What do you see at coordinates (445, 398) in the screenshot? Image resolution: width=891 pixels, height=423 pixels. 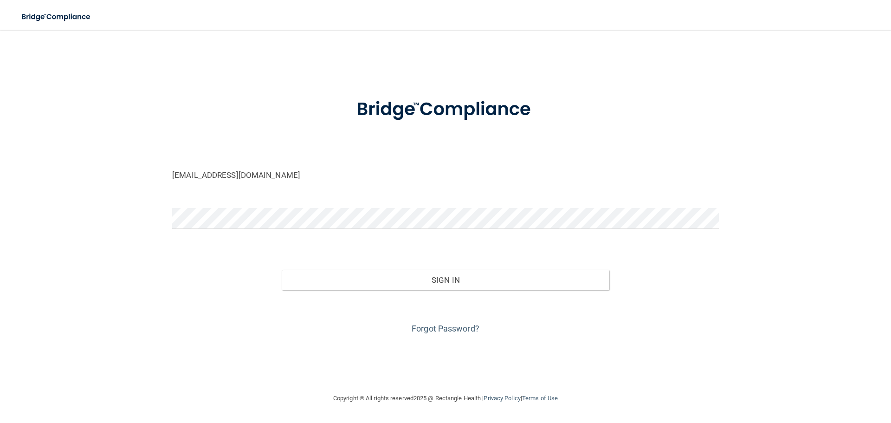 I see `div: Copyright © All rights reserved 2025 @ Rectangle Health | |` at bounding box center [445, 398].